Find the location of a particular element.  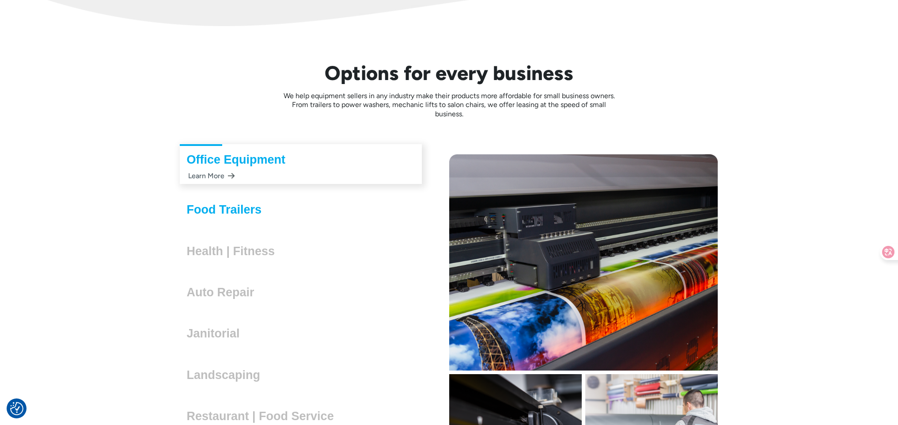

h3: Office Equipment is located at coordinates (240, 159).